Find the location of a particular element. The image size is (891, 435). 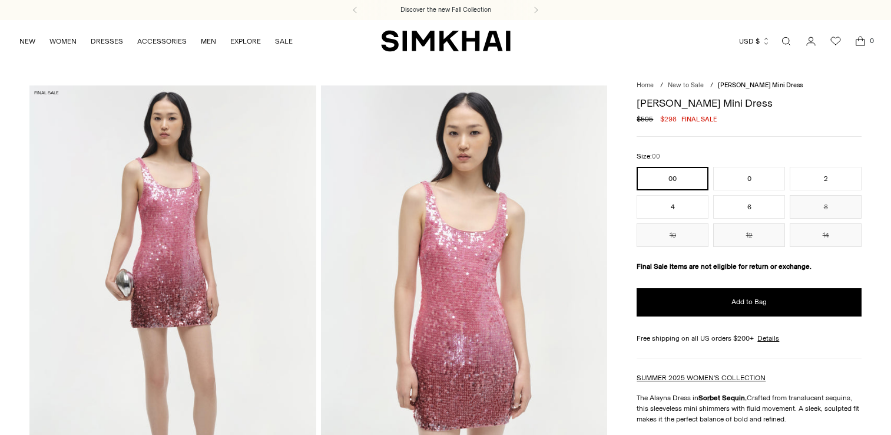

a: ACCESSORIES is located at coordinates (162, 41).